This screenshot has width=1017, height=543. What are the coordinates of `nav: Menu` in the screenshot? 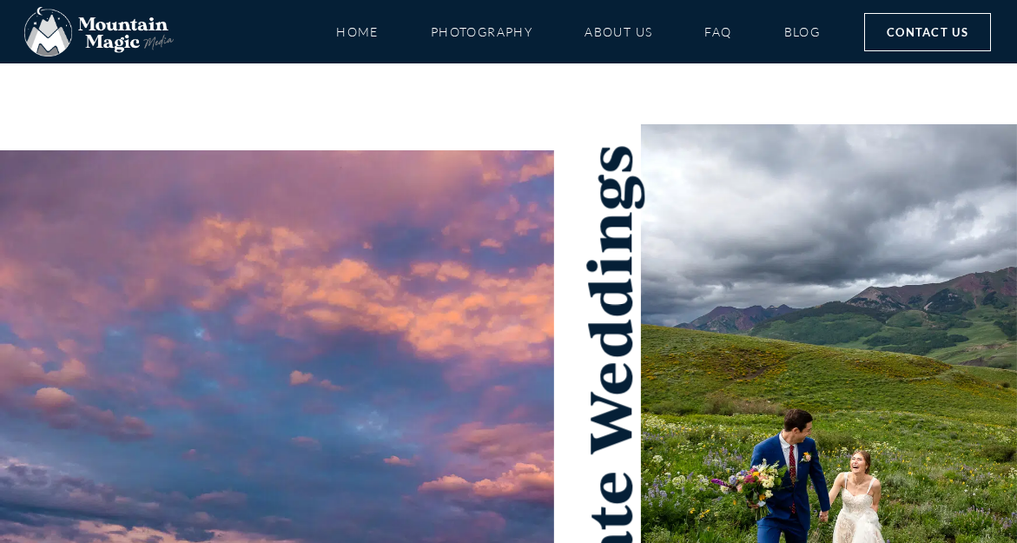 It's located at (578, 31).